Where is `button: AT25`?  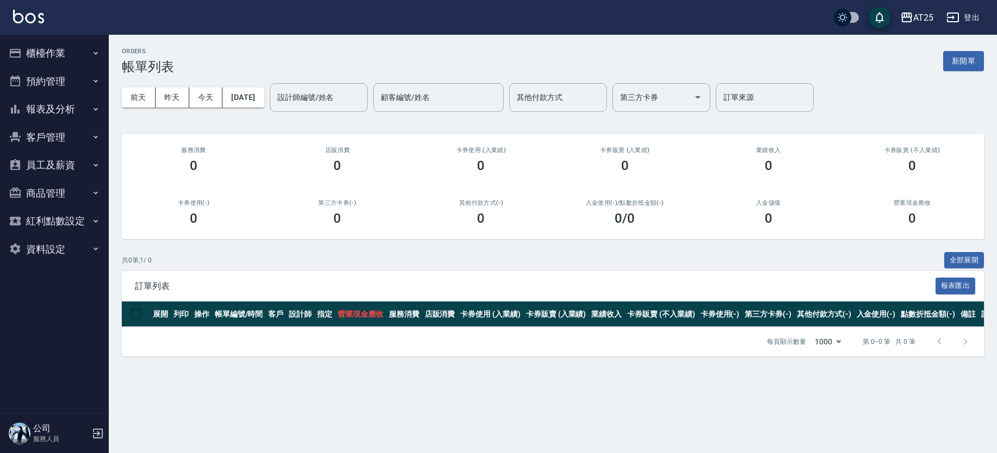 button: AT25 is located at coordinates (916, 17).